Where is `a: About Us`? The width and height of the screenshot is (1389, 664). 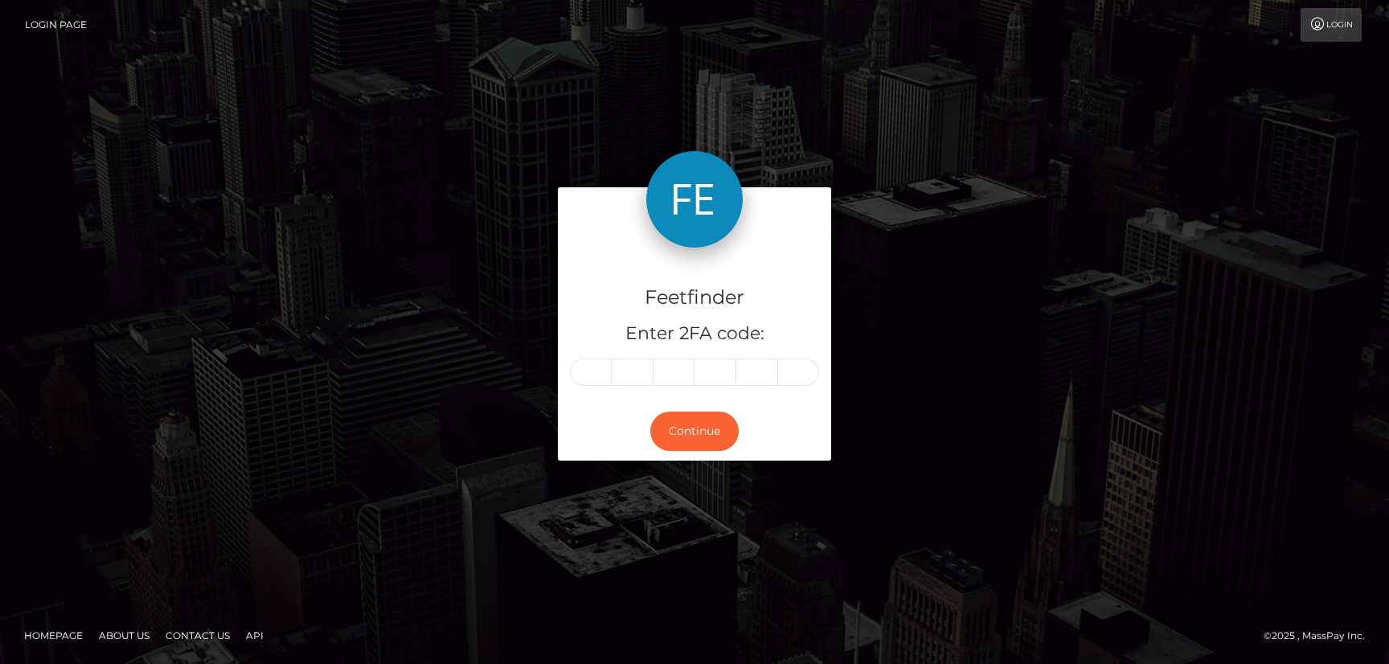
a: About Us is located at coordinates (124, 635).